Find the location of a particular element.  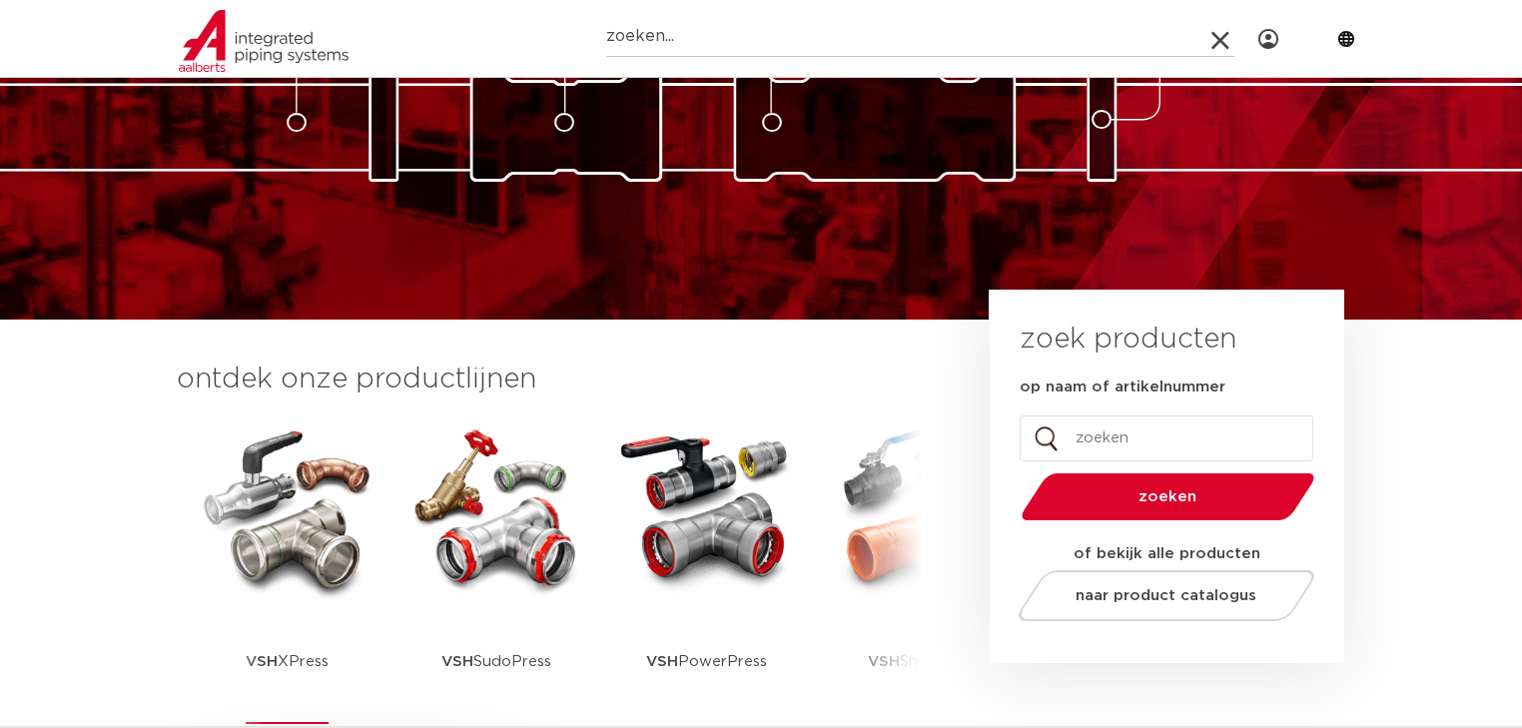

a: VSHXPress is located at coordinates (287, 571).